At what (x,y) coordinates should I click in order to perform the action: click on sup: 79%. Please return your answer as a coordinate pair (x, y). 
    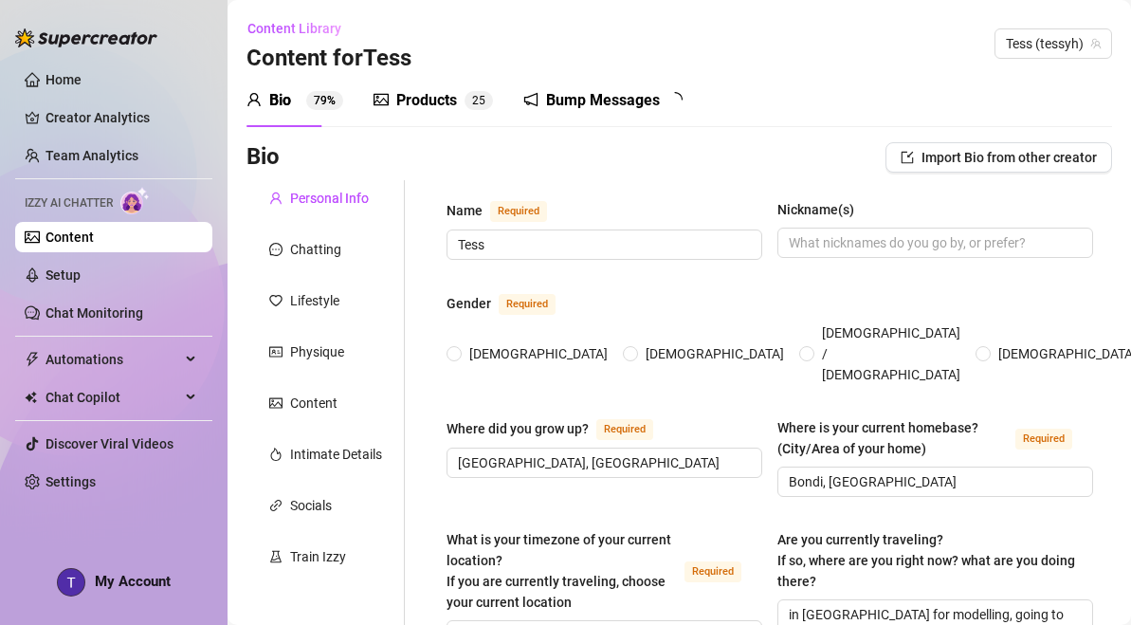
    Looking at the image, I should click on (324, 100).